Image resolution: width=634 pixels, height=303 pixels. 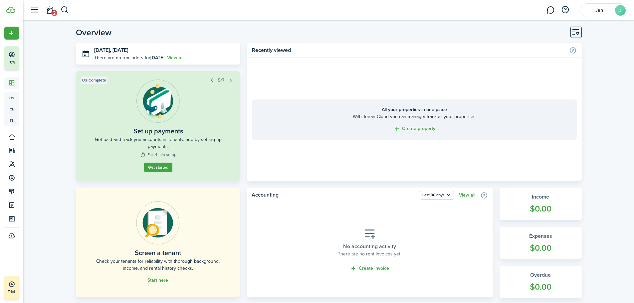 I want to click on p: There are no reminders for ., so click(x=130, y=58).